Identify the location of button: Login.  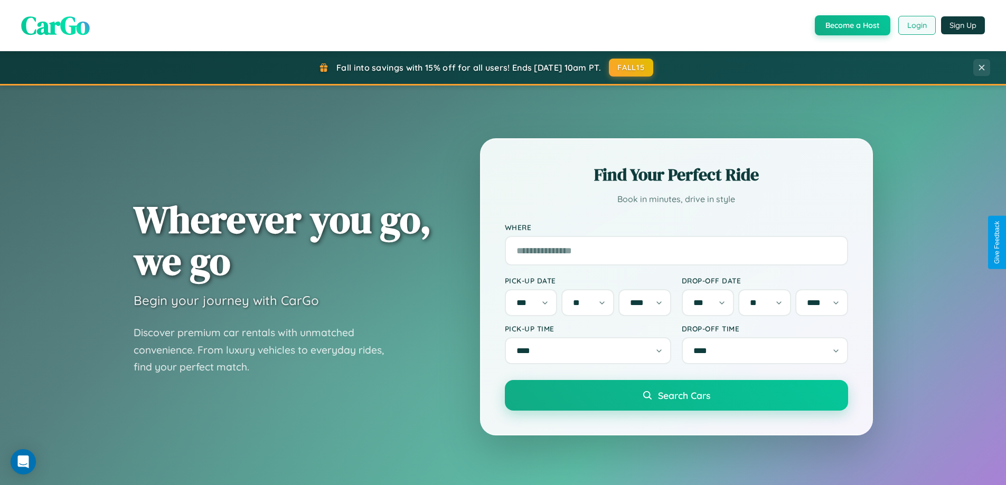
(916, 25).